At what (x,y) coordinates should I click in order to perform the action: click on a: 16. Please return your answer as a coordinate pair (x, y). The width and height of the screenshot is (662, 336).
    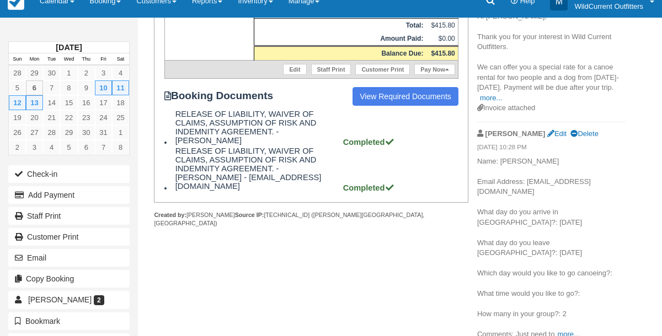
    Looking at the image, I should click on (86, 103).